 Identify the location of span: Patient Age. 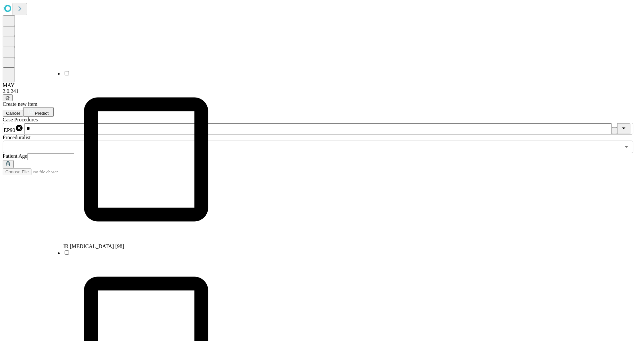
(15, 156).